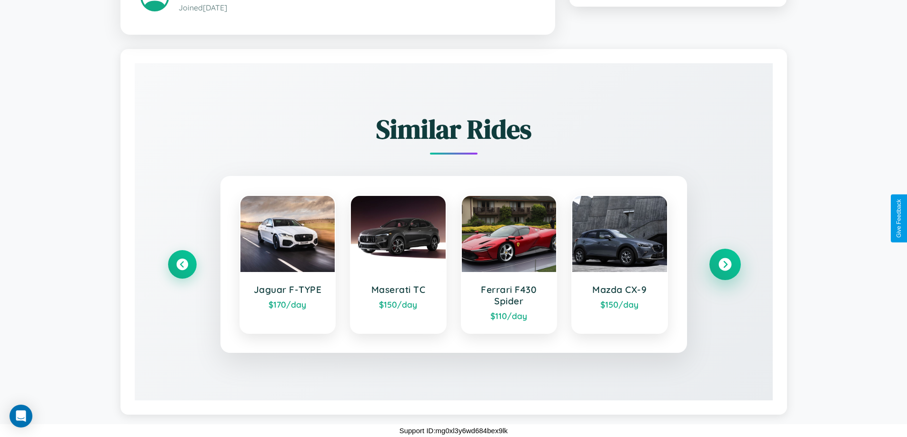  Describe the element at coordinates (287, 290) in the screenshot. I see `h3: Jaguar F-TYPE` at that location.